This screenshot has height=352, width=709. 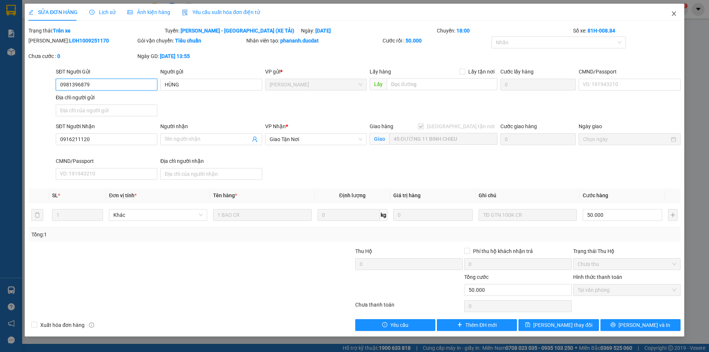 I want to click on b: 50.000, so click(x=414, y=41).